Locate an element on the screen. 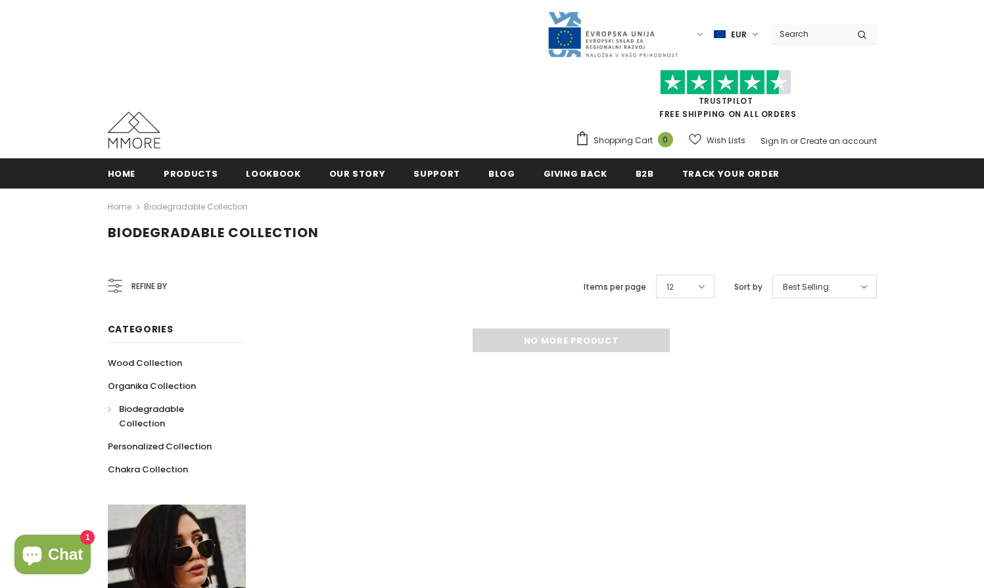 This screenshot has height=588, width=984. span: 12 is located at coordinates (670, 287).